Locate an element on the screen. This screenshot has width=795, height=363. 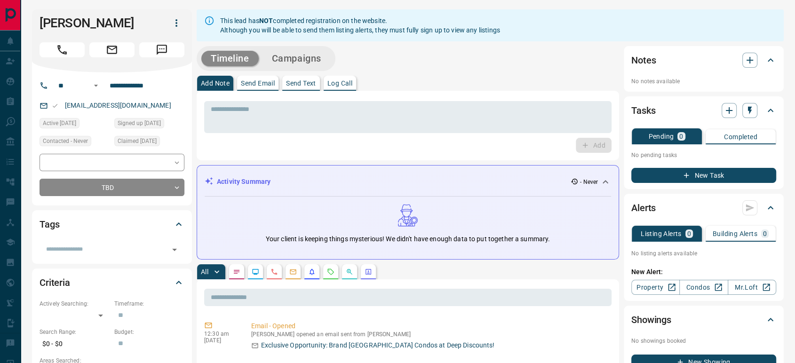
p: $0 - $0 is located at coordinates (74, 344).